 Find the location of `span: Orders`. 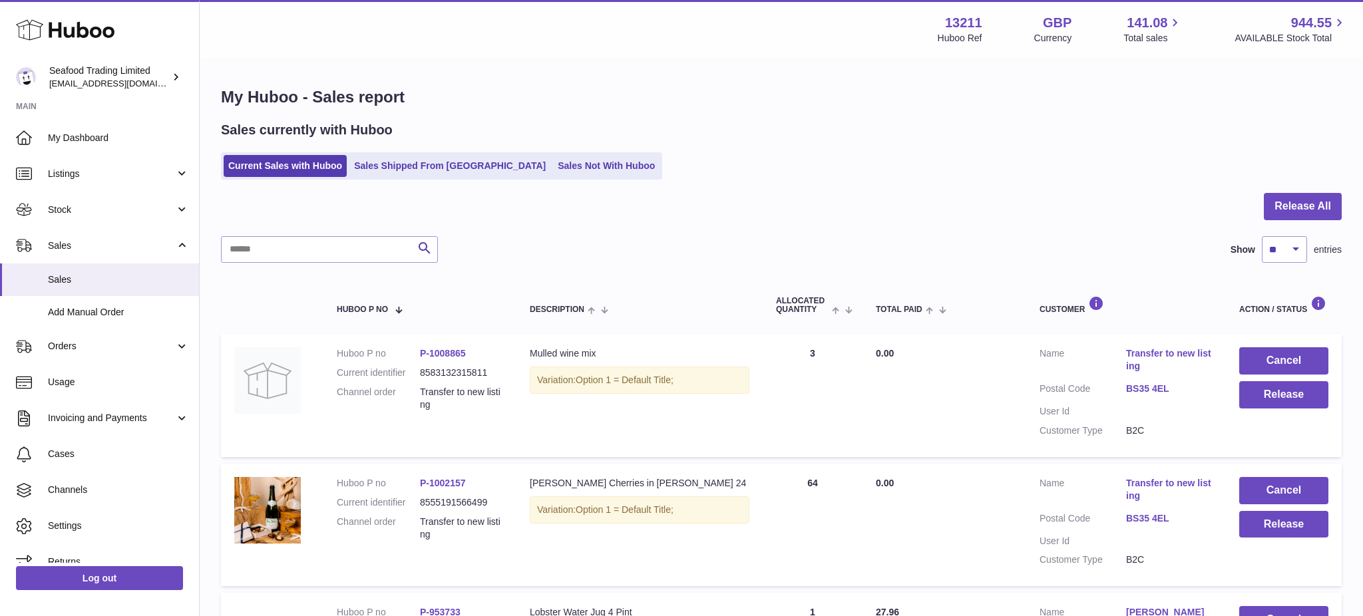

span: Orders is located at coordinates (111, 346).